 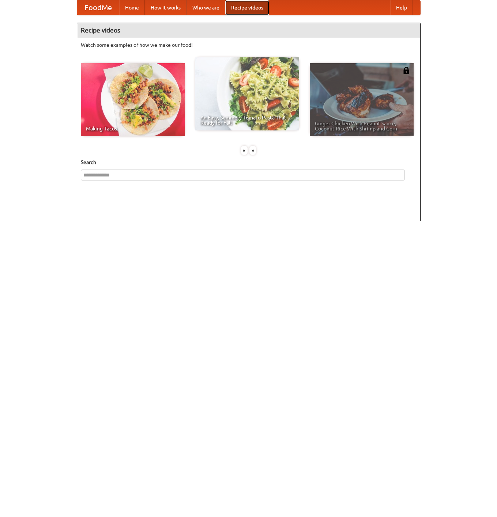 I want to click on p: Watch some examples of how we make our food!, so click(x=248, y=45).